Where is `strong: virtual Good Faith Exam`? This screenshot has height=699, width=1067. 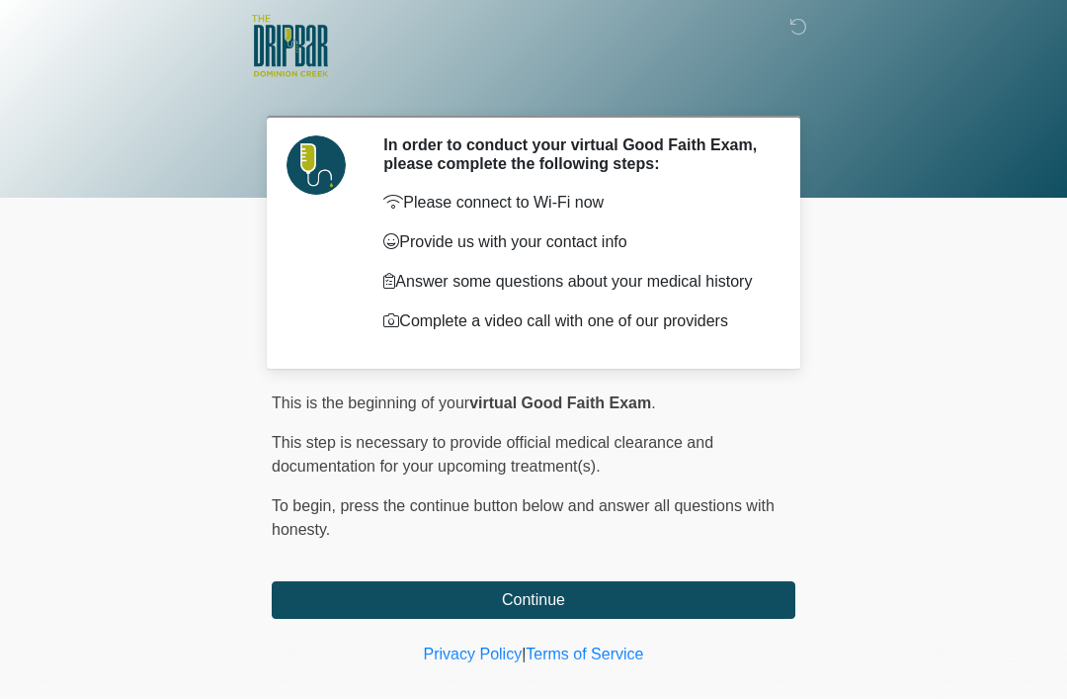
strong: virtual Good Faith Exam is located at coordinates (560, 402).